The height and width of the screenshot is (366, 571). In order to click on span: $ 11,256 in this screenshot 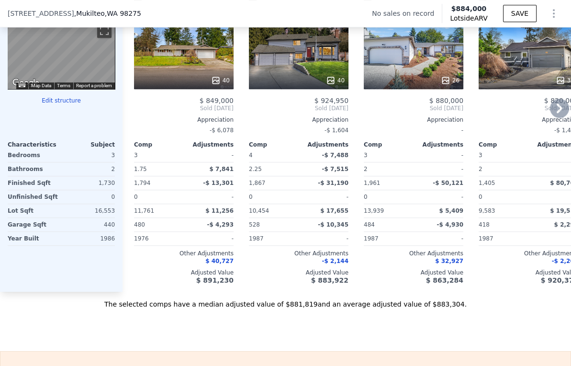, I will do `click(219, 211)`.